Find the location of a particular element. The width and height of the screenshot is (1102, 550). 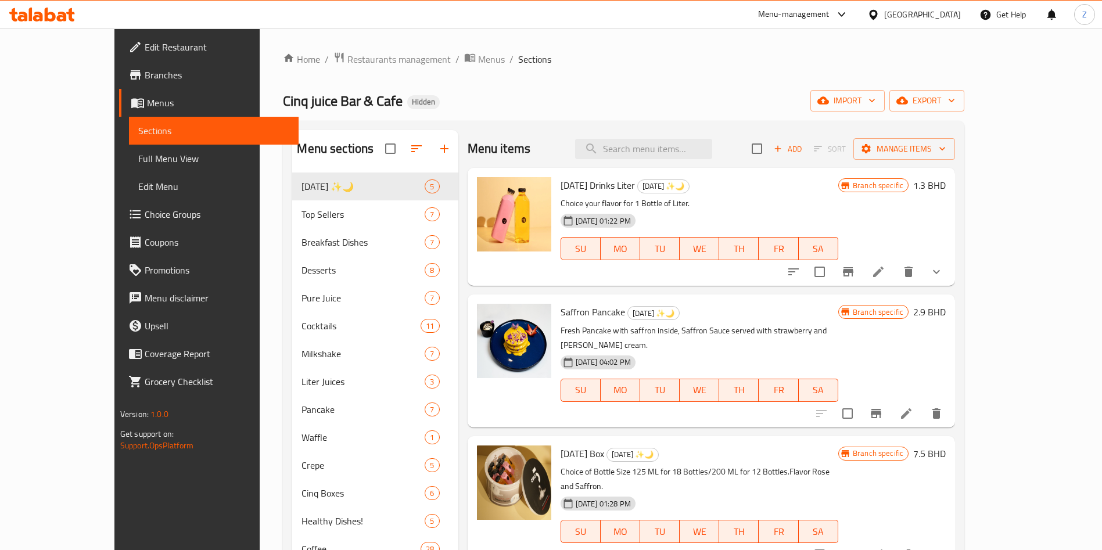

img: Ramadan Drinks Liter is located at coordinates (514, 214).